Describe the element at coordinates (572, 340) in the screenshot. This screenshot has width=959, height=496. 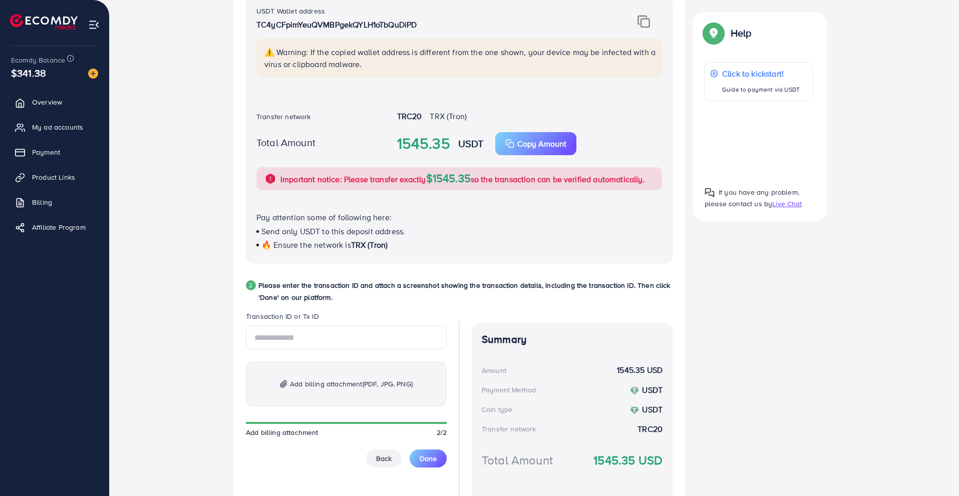
I see `h4: Summary` at that location.